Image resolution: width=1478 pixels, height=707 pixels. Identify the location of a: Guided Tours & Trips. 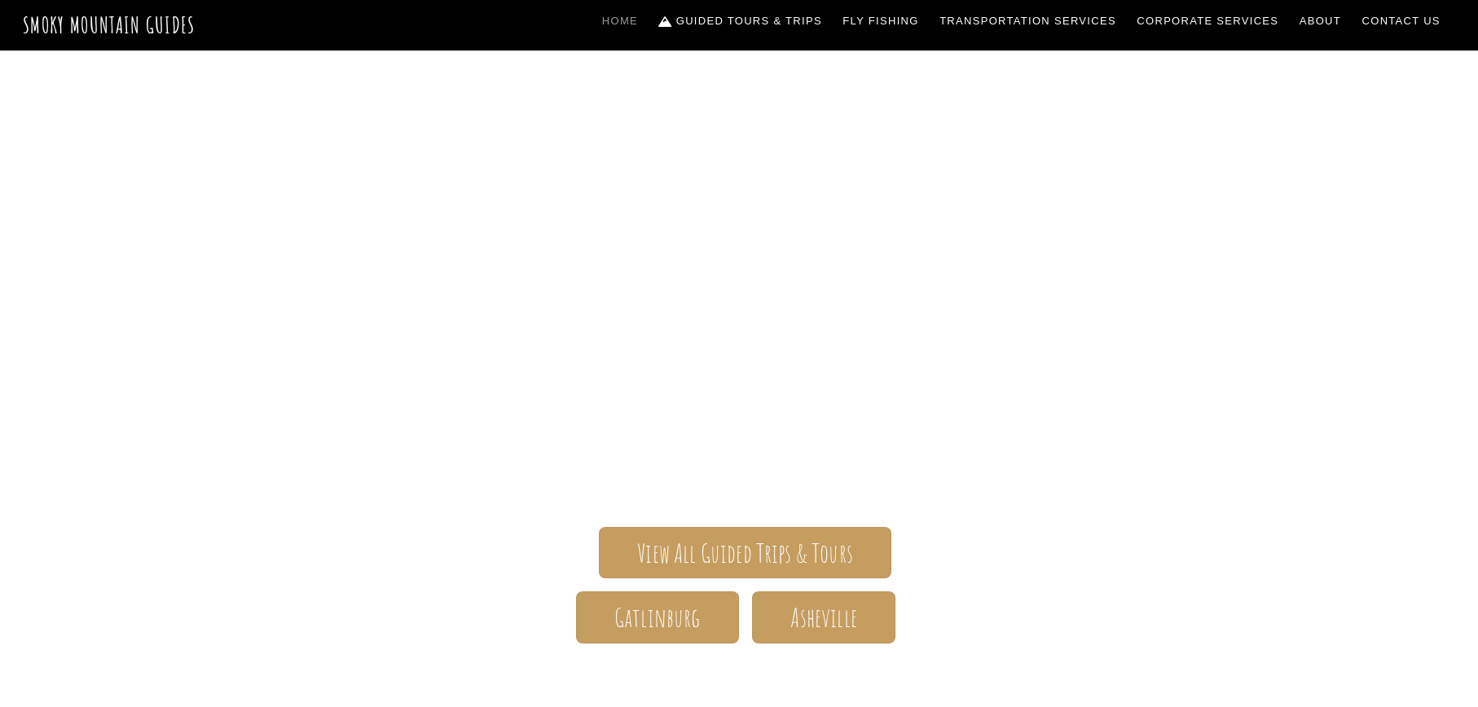
(741, 21).